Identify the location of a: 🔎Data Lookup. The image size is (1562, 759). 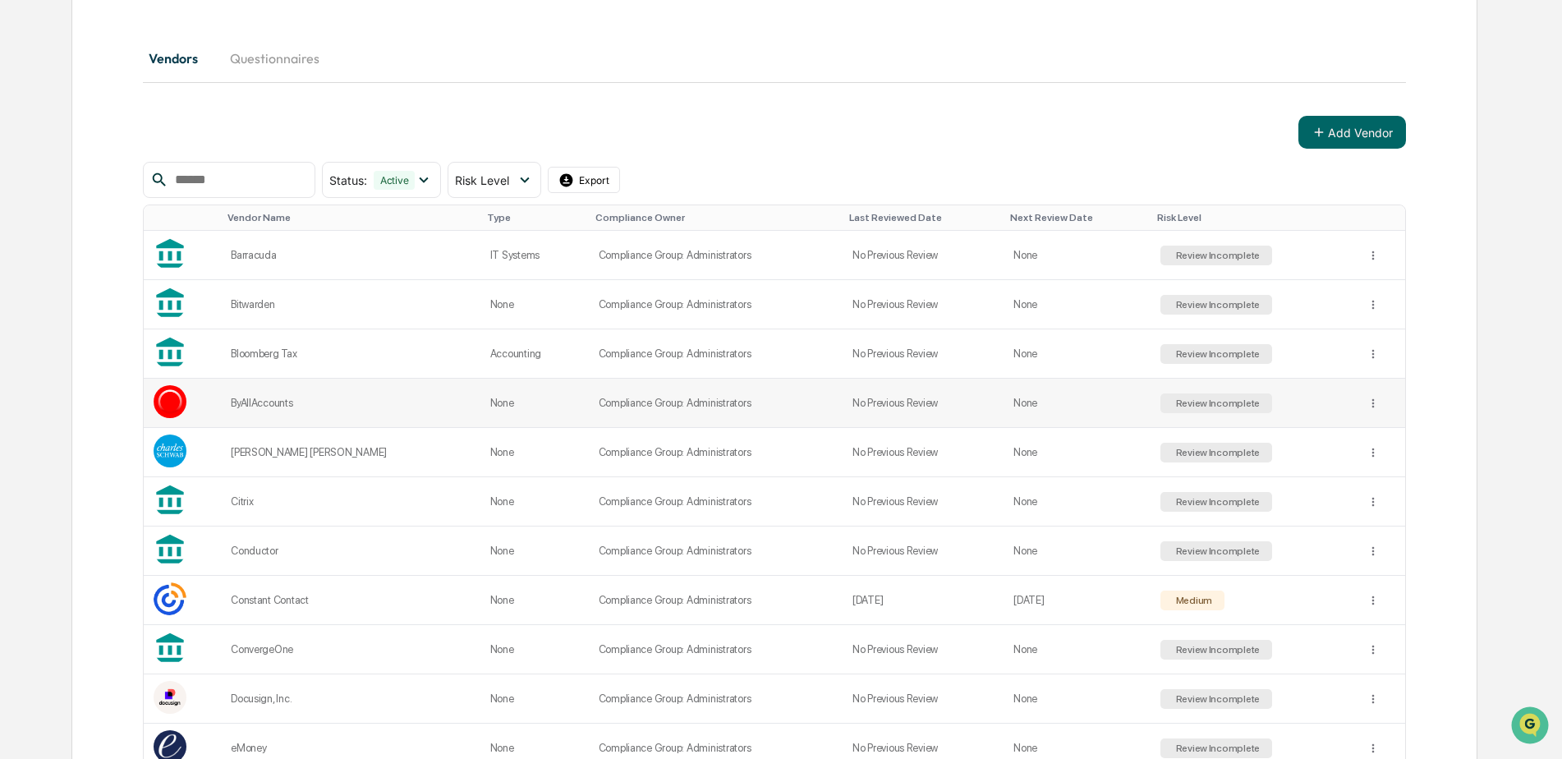
(60, 375).